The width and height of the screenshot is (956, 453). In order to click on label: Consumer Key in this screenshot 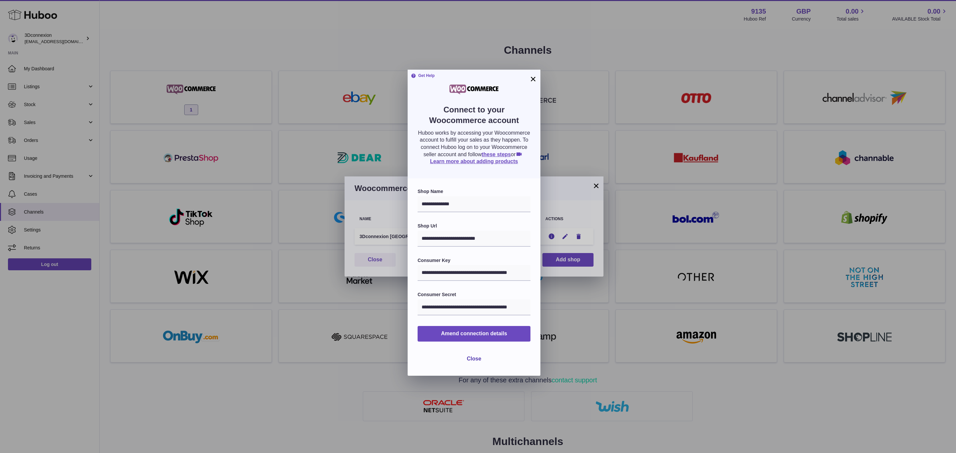, I will do `click(474, 261)`.